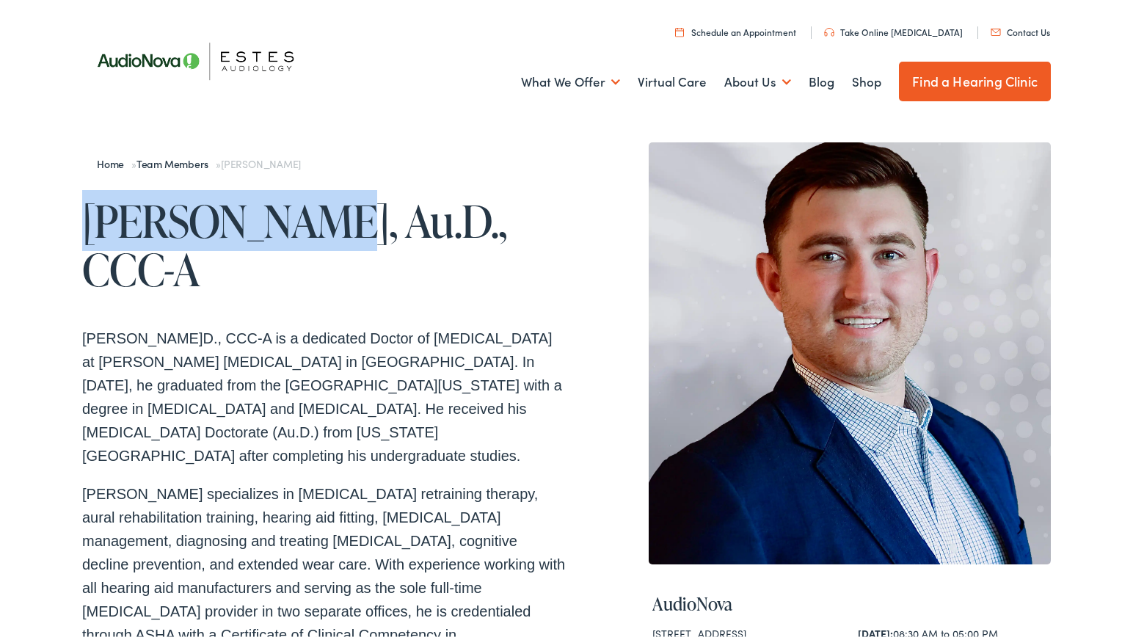  I want to click on a: What We Offer, so click(570, 79).